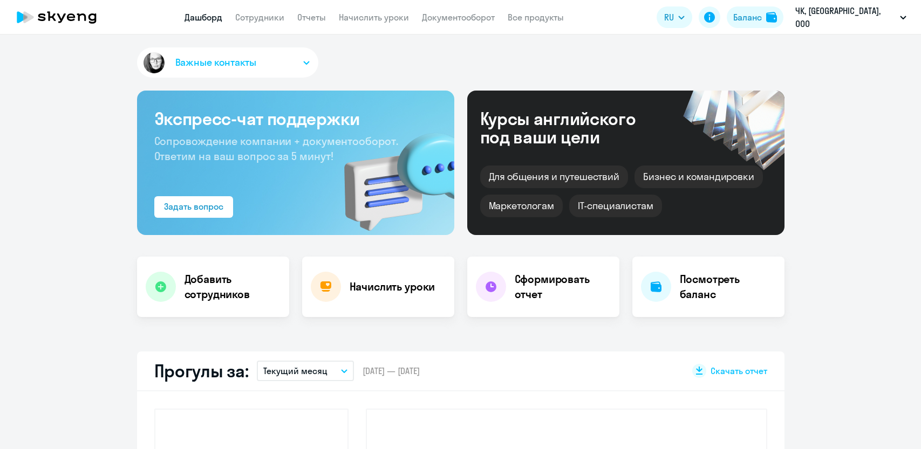 This screenshot has height=449, width=921. I want to click on a: Дашборд, so click(203, 17).